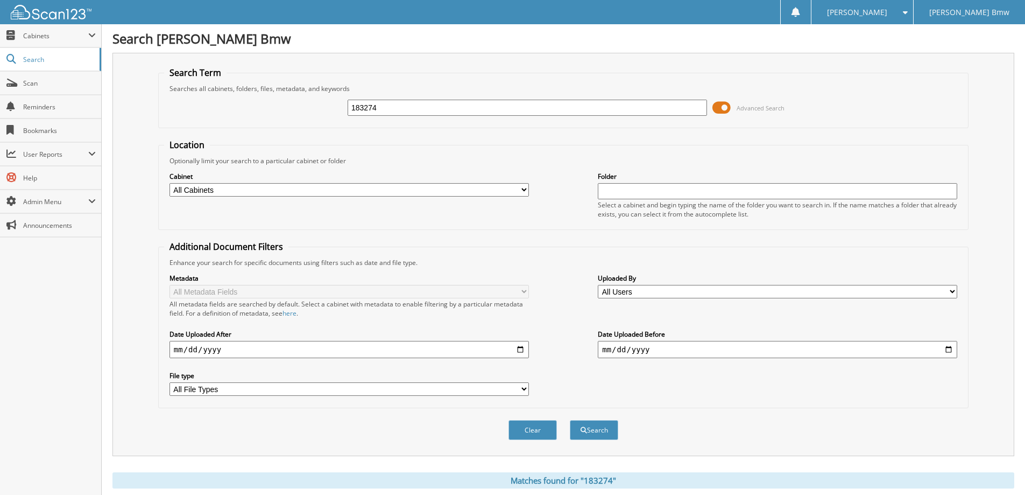  What do you see at coordinates (55, 201) in the screenshot?
I see `span: Admin Menu` at bounding box center [55, 201].